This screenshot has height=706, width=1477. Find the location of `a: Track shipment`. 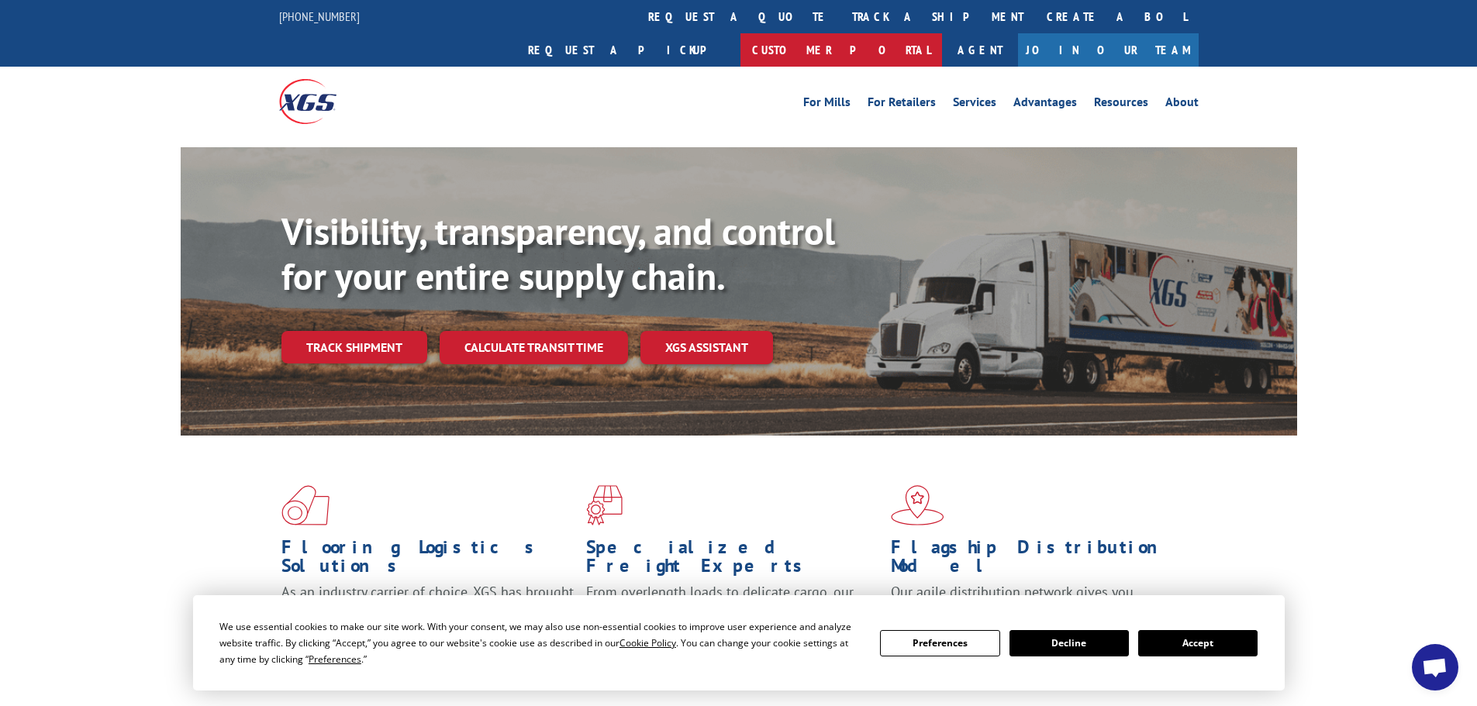

a: Track shipment is located at coordinates (354, 347).